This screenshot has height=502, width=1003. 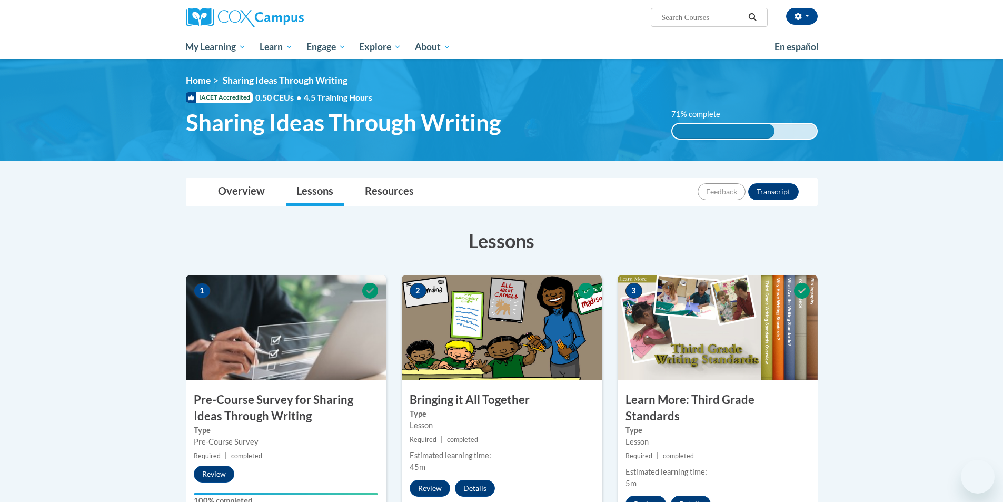 I want to click on a: Learn, so click(x=276, y=47).